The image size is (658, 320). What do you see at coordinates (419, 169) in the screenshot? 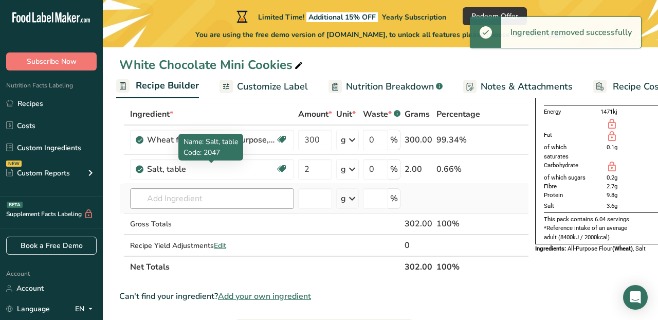
I see `div: 2.00` at bounding box center [419, 169].